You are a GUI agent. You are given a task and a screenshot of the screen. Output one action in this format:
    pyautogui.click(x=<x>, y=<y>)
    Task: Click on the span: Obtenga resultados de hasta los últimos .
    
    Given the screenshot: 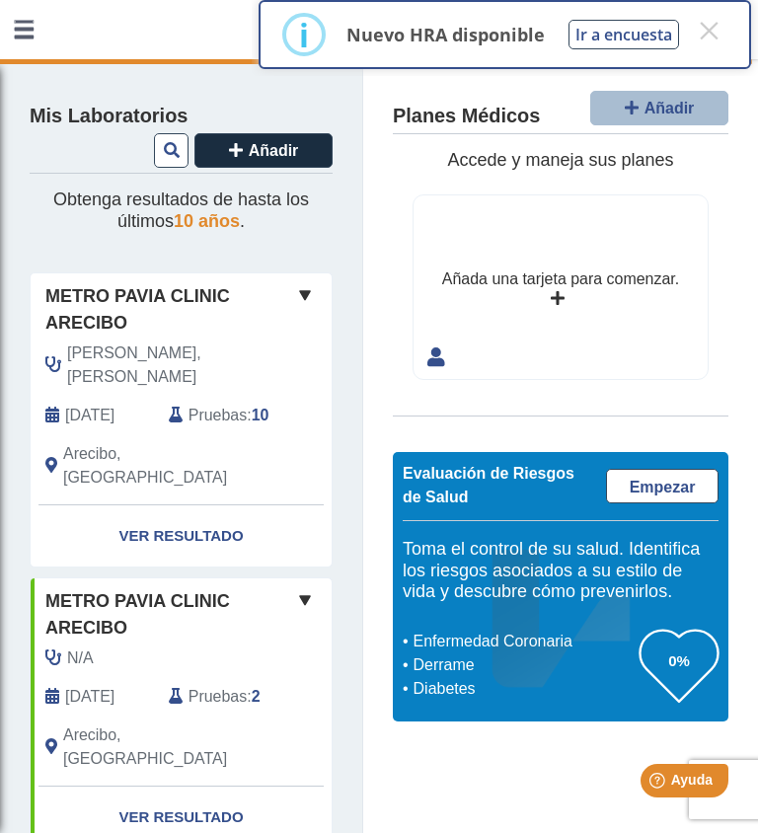 What is the action you would take?
    pyautogui.click(x=181, y=210)
    